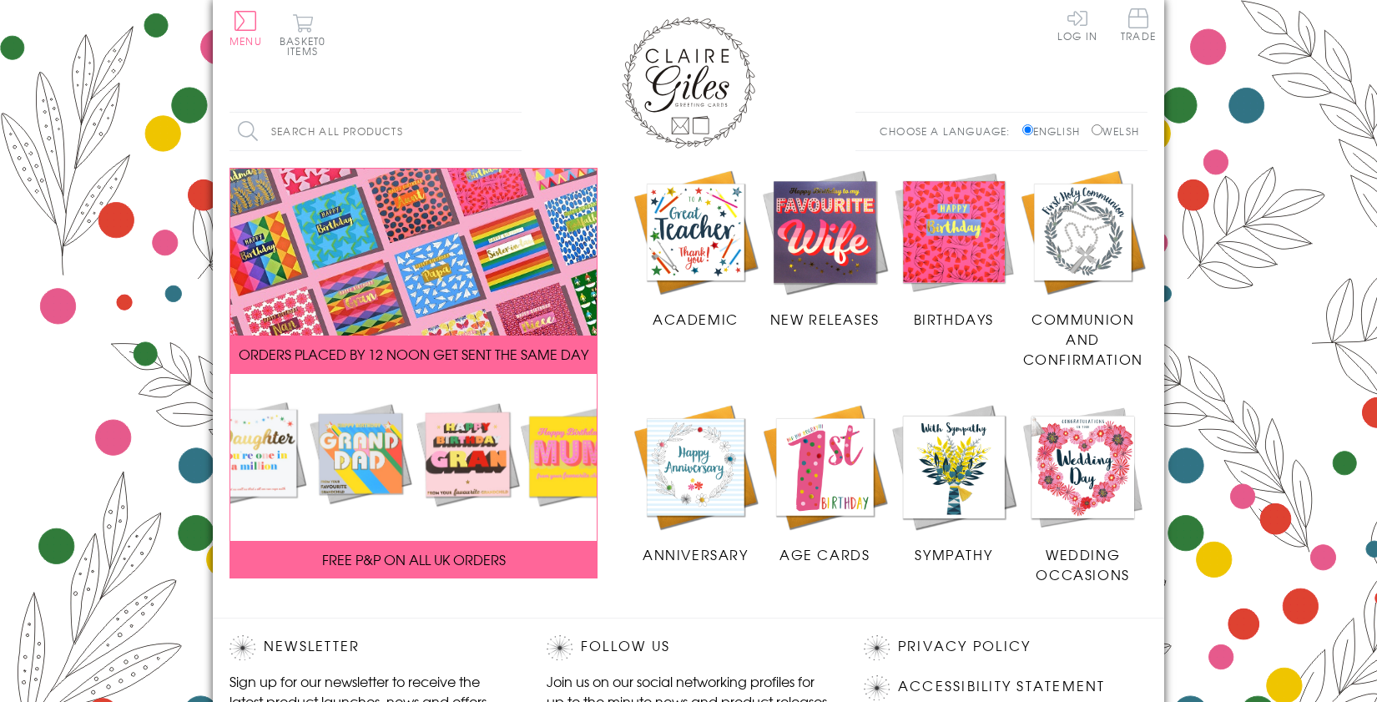  Describe the element at coordinates (825, 319) in the screenshot. I see `span: New Releases` at that location.